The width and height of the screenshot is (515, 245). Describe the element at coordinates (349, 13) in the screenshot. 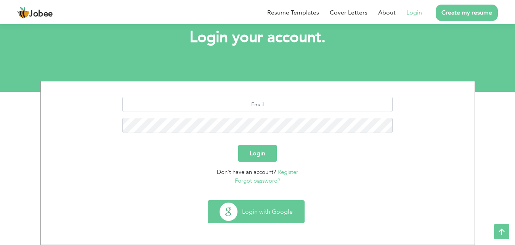

I see `a: Cover Letters` at that location.